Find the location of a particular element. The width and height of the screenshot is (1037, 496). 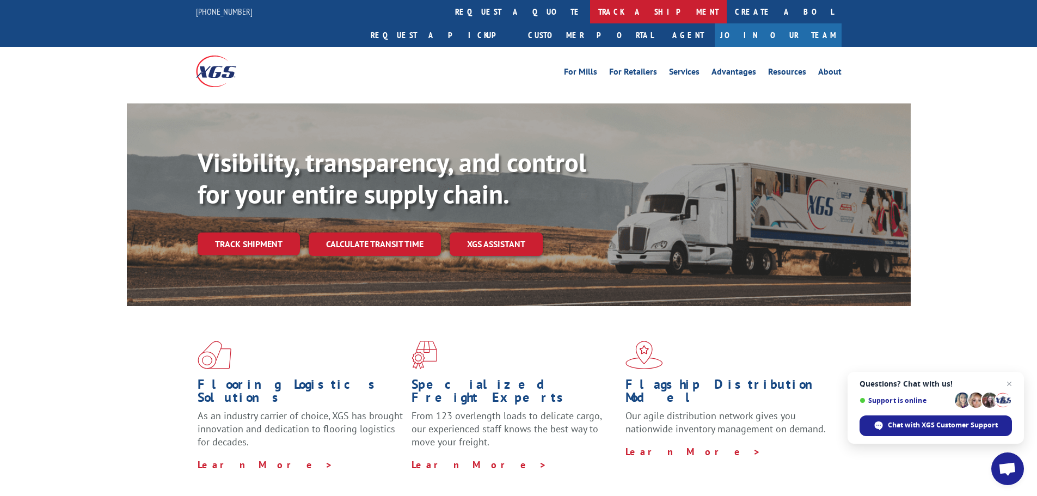

img: xgs-icon-total-supply-chain-intelligence-red is located at coordinates (214, 355).